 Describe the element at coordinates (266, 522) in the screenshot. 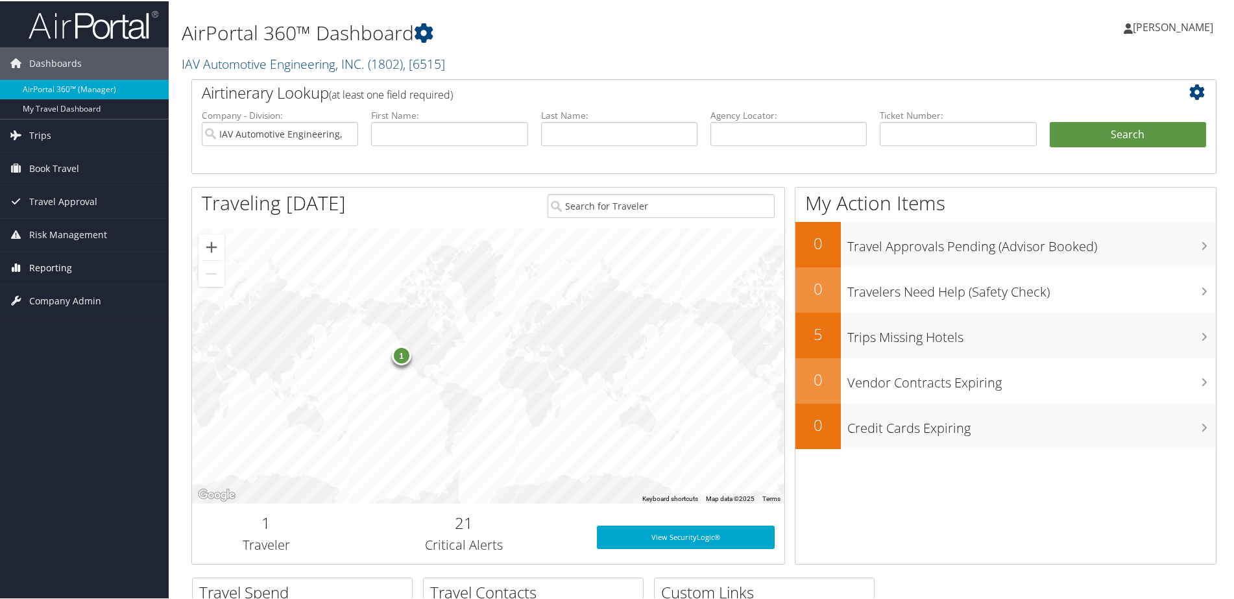

I see `h2: 1` at that location.